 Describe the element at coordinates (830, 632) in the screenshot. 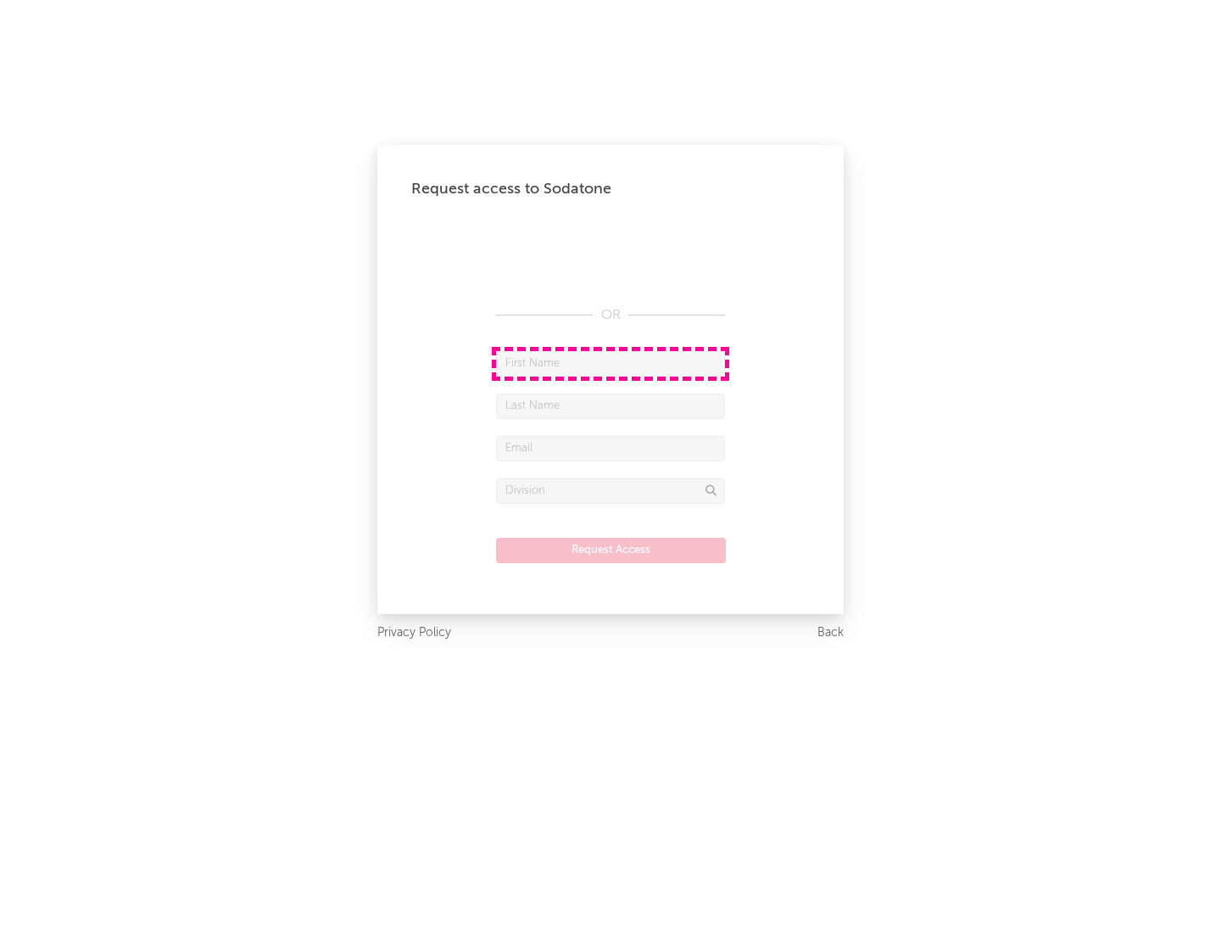

I see `a: Back` at that location.